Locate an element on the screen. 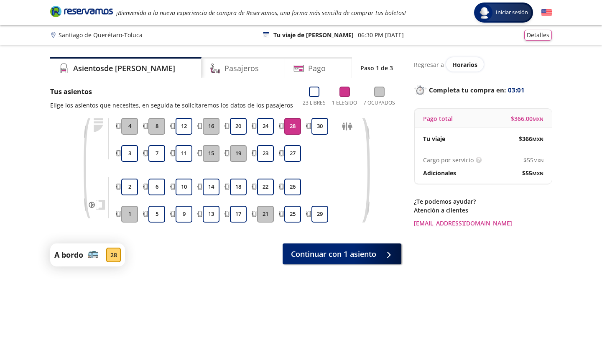  h4: Pago is located at coordinates (317, 68).